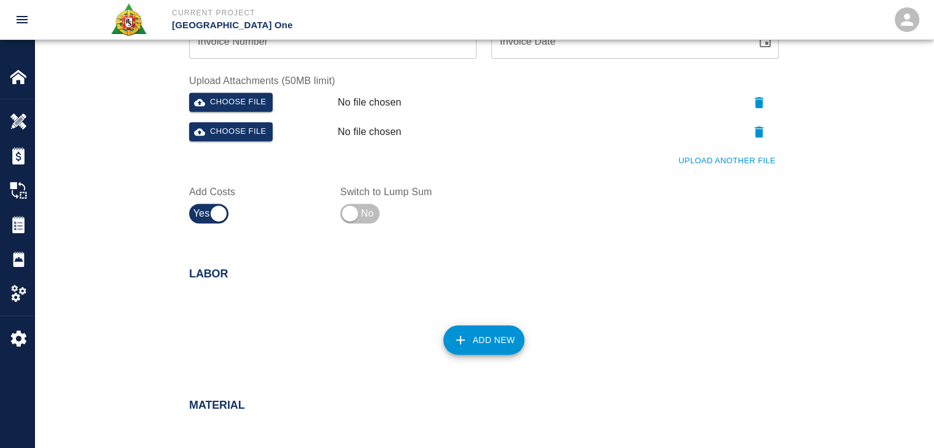 The width and height of the screenshot is (934, 448). Describe the element at coordinates (484, 340) in the screenshot. I see `button: Add New` at that location.